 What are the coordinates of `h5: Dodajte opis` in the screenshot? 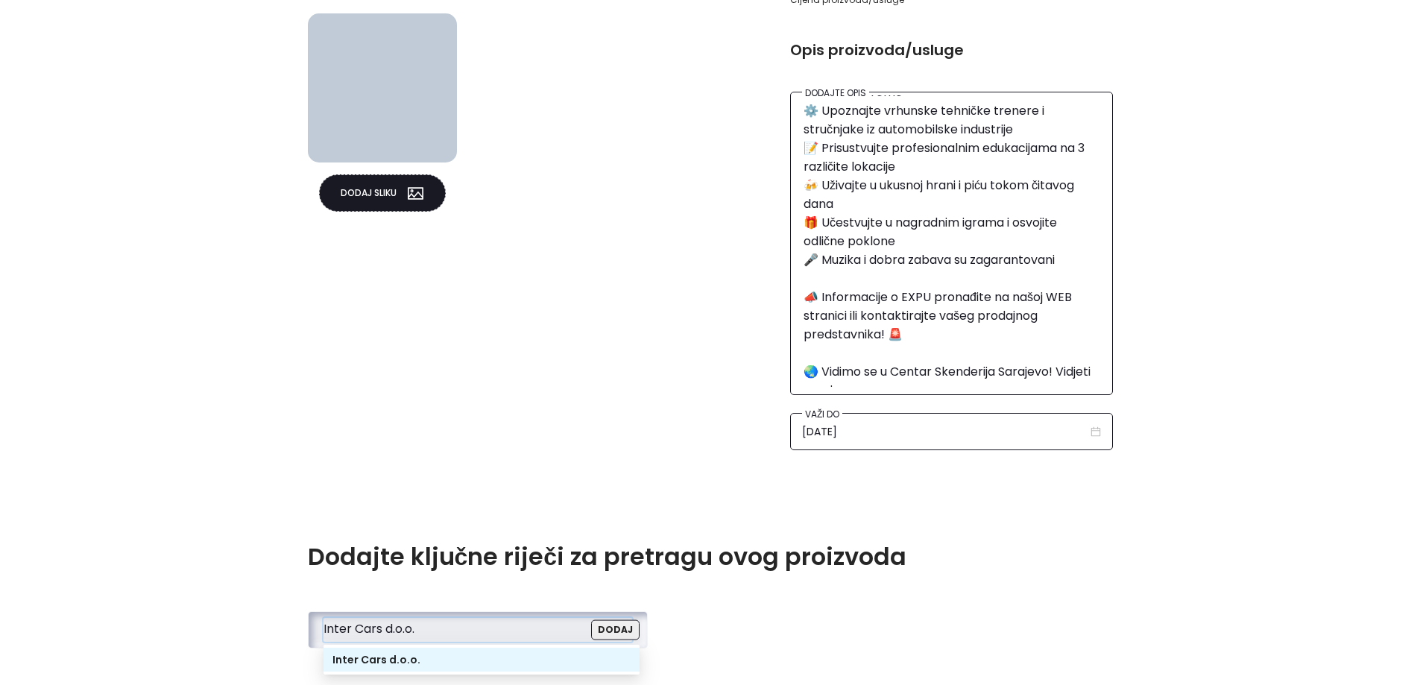 It's located at (836, 93).